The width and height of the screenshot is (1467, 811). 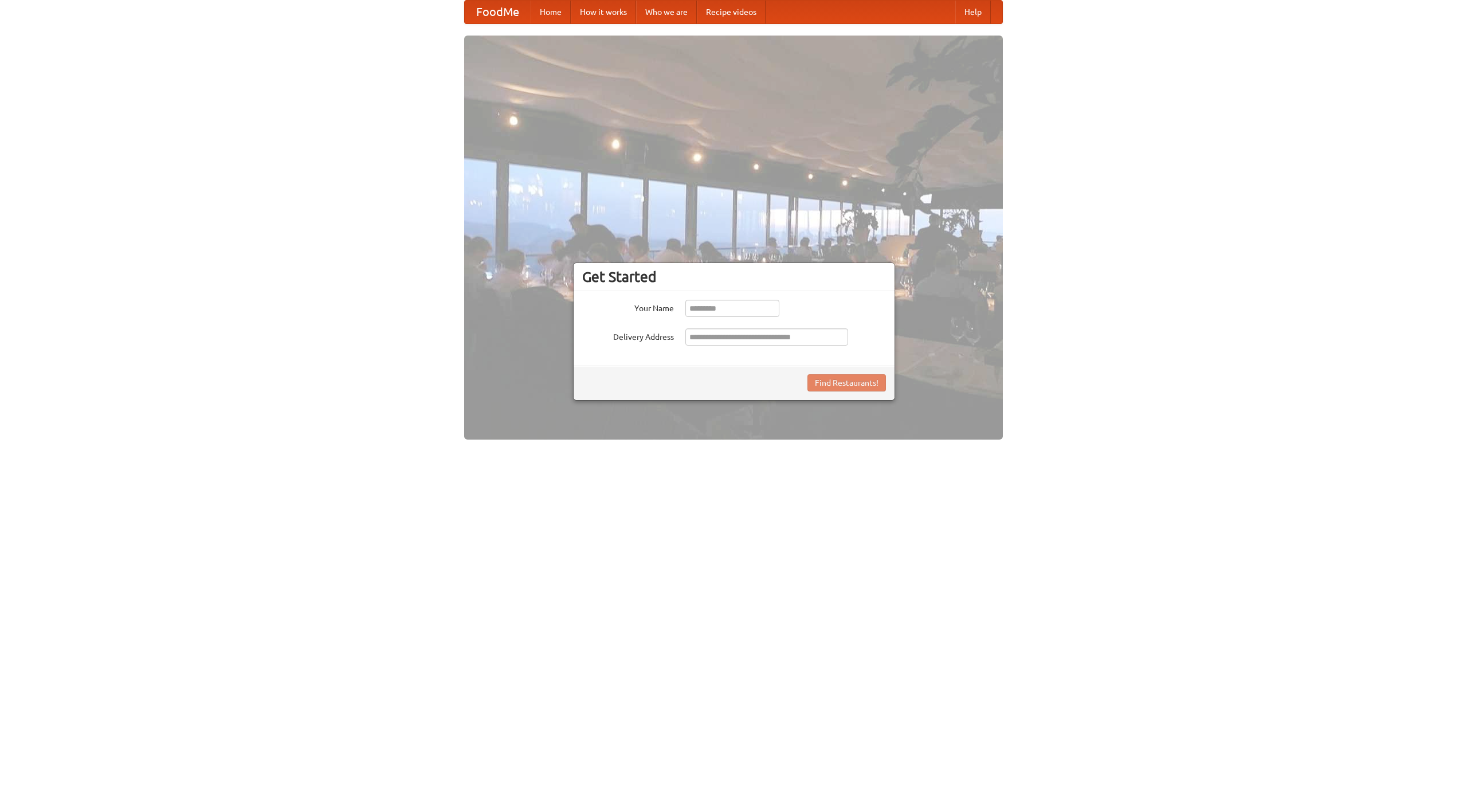 What do you see at coordinates (973, 12) in the screenshot?
I see `a: Help` at bounding box center [973, 12].